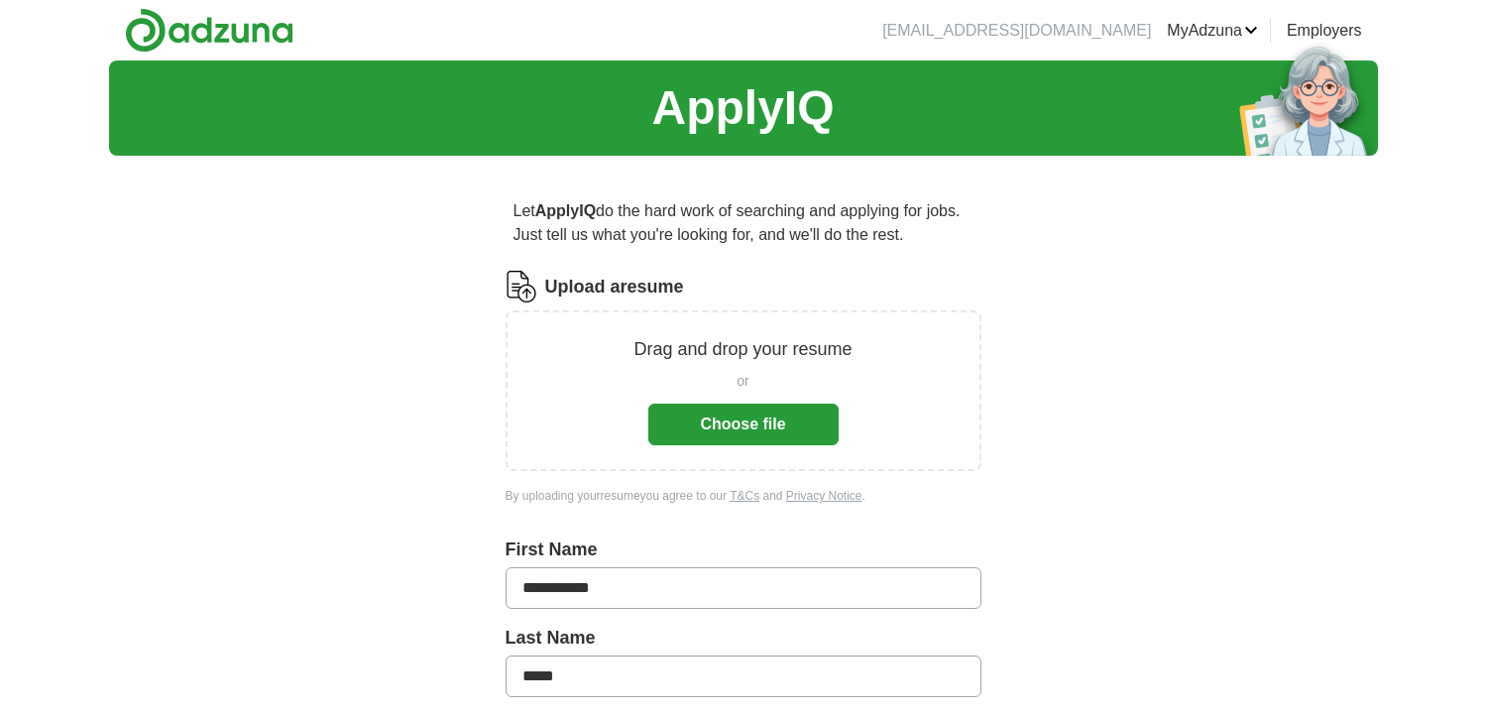 Image resolution: width=1486 pixels, height=718 pixels. Describe the element at coordinates (743, 108) in the screenshot. I see `h1: ApplyIQ` at that location.